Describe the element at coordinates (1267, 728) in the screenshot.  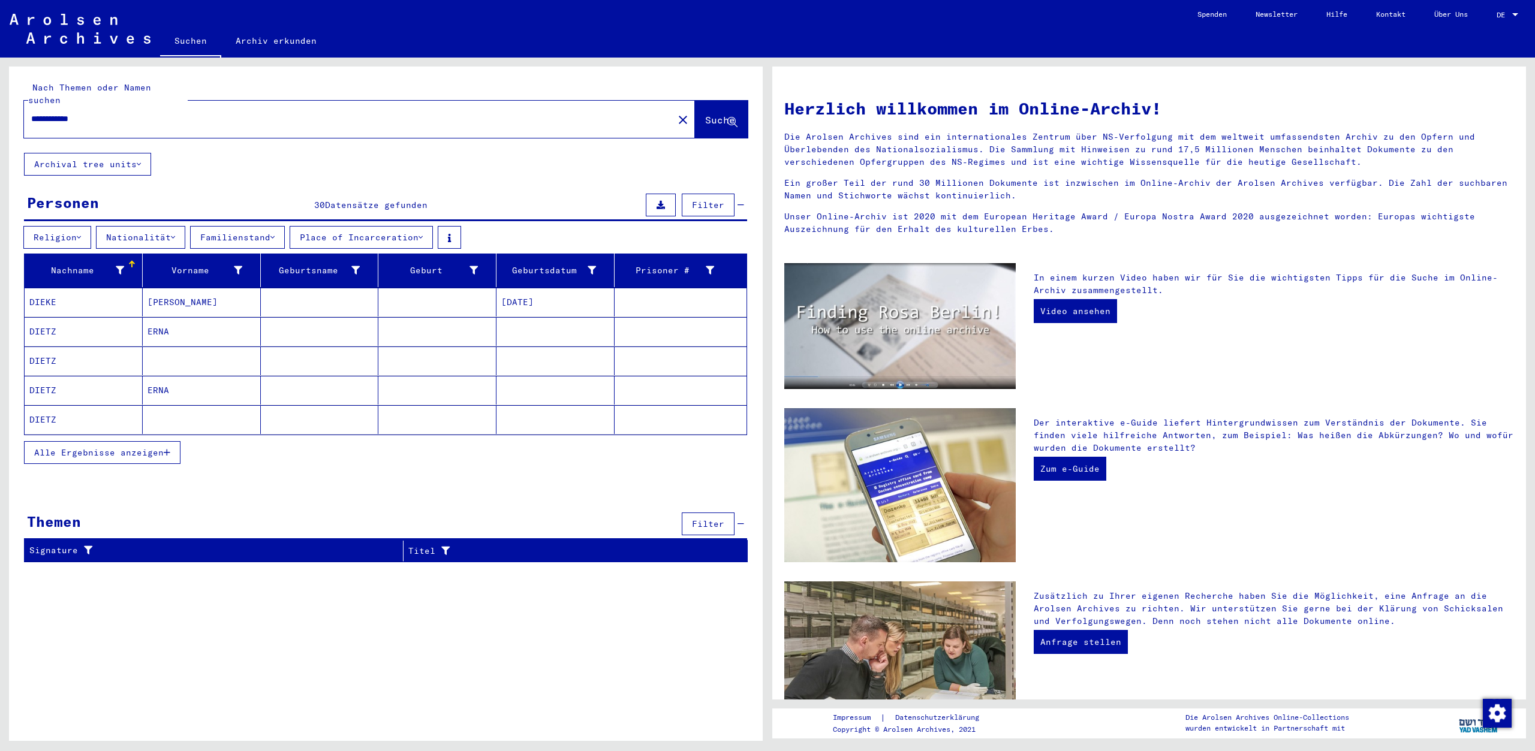
I see `p: wurden entwickelt in Partnerschaft mit` at that location.